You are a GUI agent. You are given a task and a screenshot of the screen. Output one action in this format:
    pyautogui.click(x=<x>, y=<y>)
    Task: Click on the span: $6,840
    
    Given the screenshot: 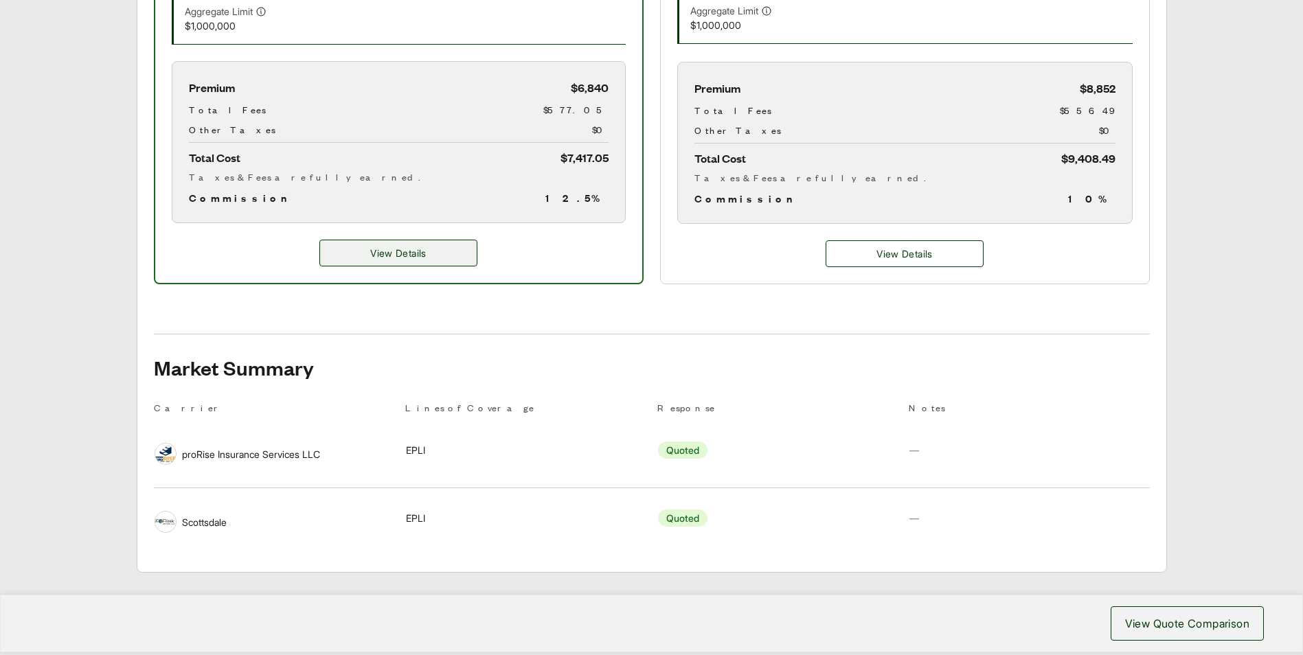 What is the action you would take?
    pyautogui.click(x=589, y=87)
    